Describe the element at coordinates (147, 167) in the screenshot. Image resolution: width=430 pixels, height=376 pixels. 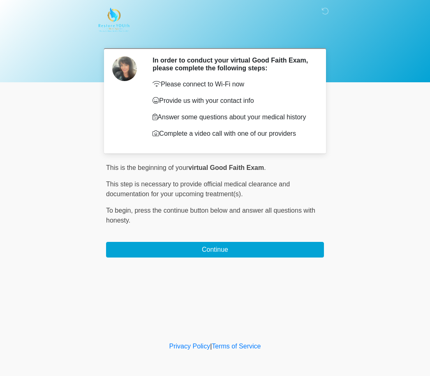
I see `span: This is the beginning of your` at that location.